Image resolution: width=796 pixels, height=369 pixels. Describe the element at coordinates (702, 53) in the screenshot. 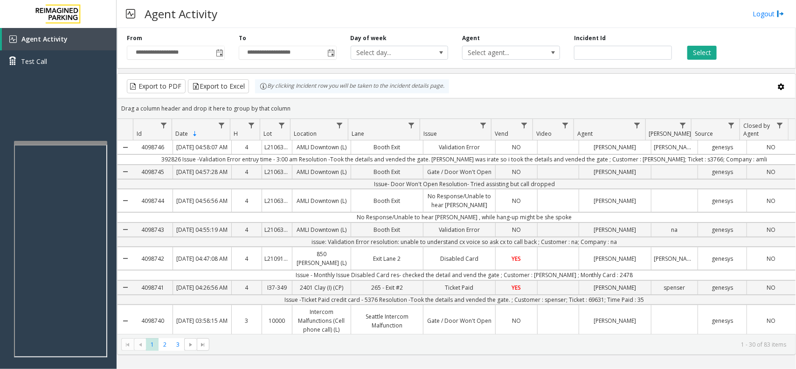

I see `button: Select` at that location.